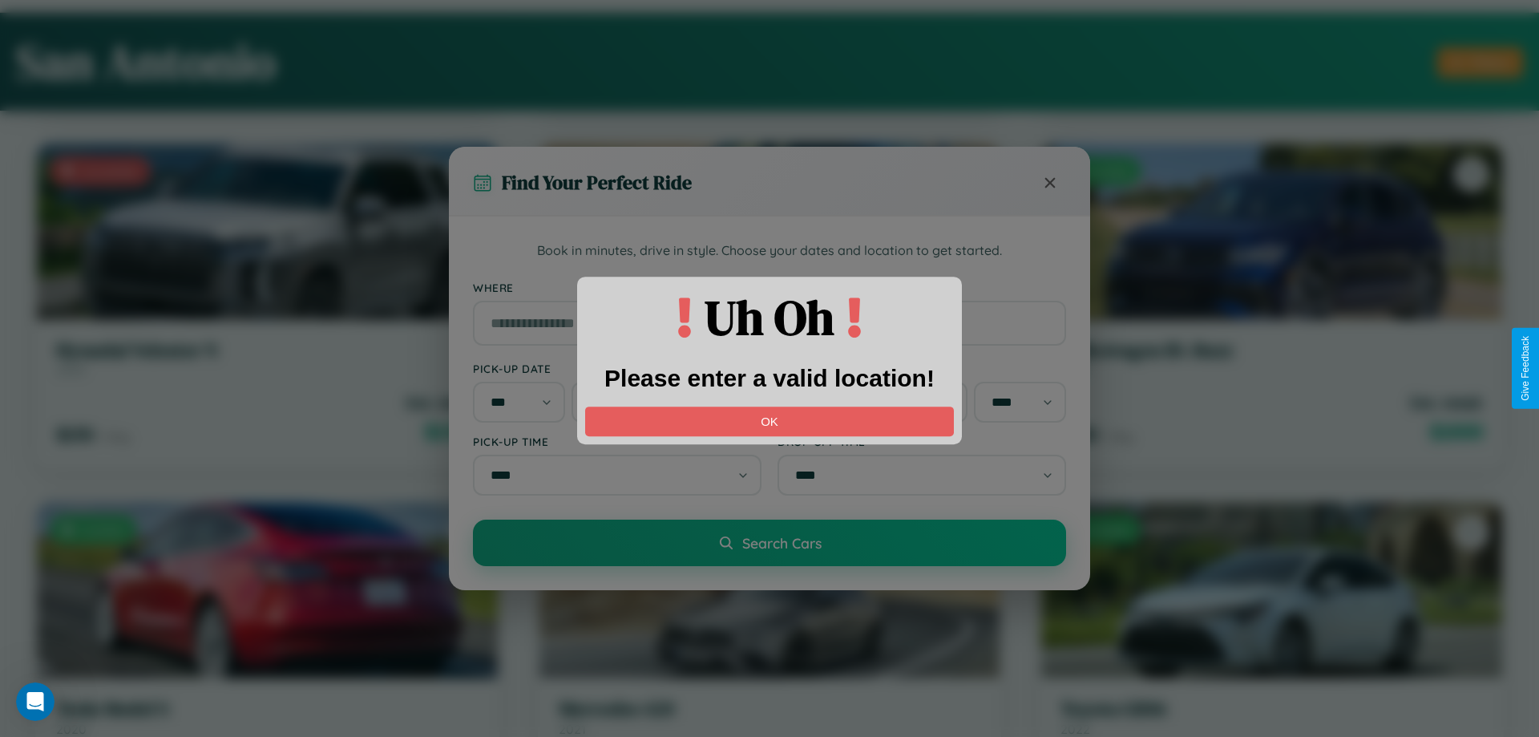 This screenshot has height=737, width=1539. Describe the element at coordinates (769, 251) in the screenshot. I see `p: Book in minutes, drive in style. Choose your dates and location to get started.` at that location.